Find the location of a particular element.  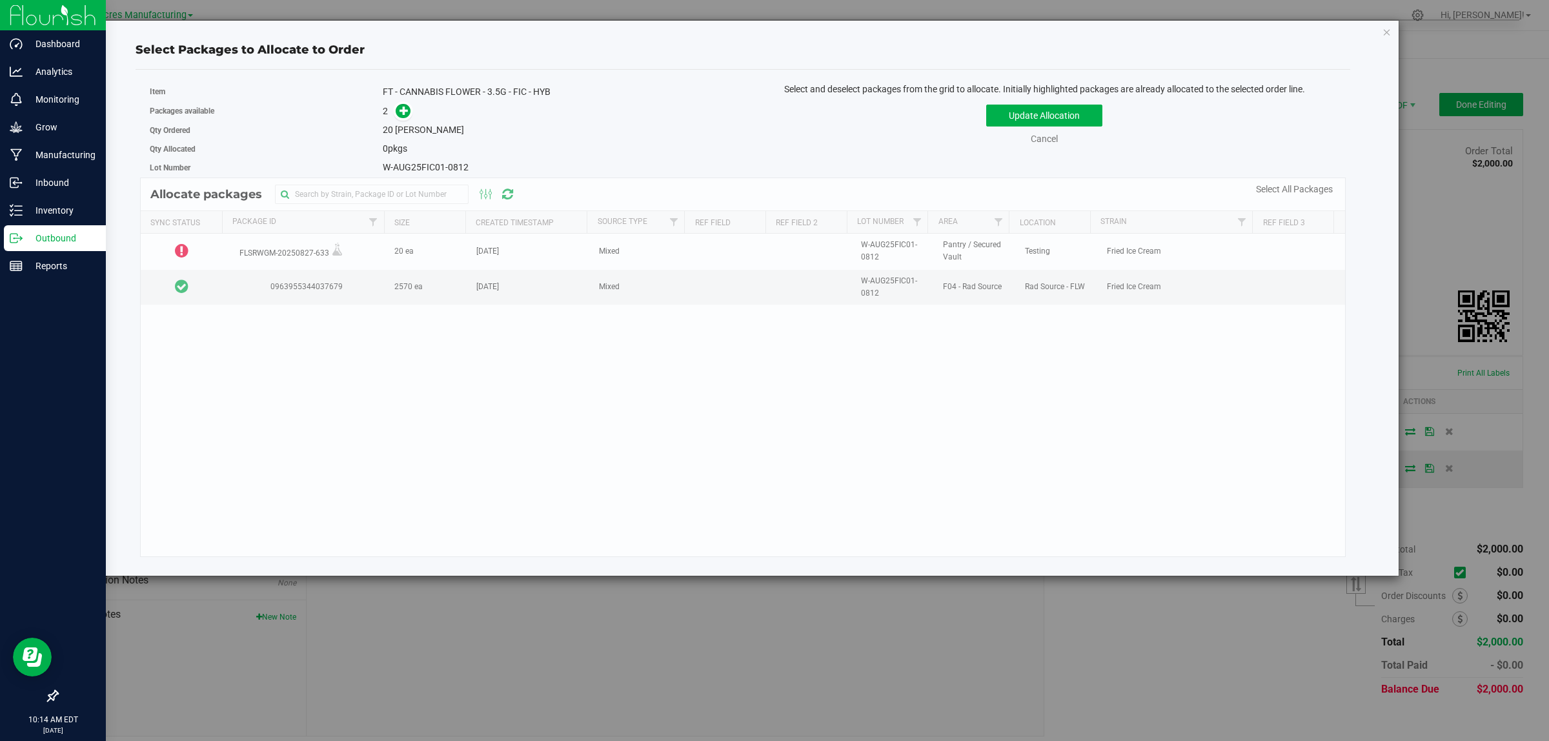

p: Outbound is located at coordinates (61, 238).